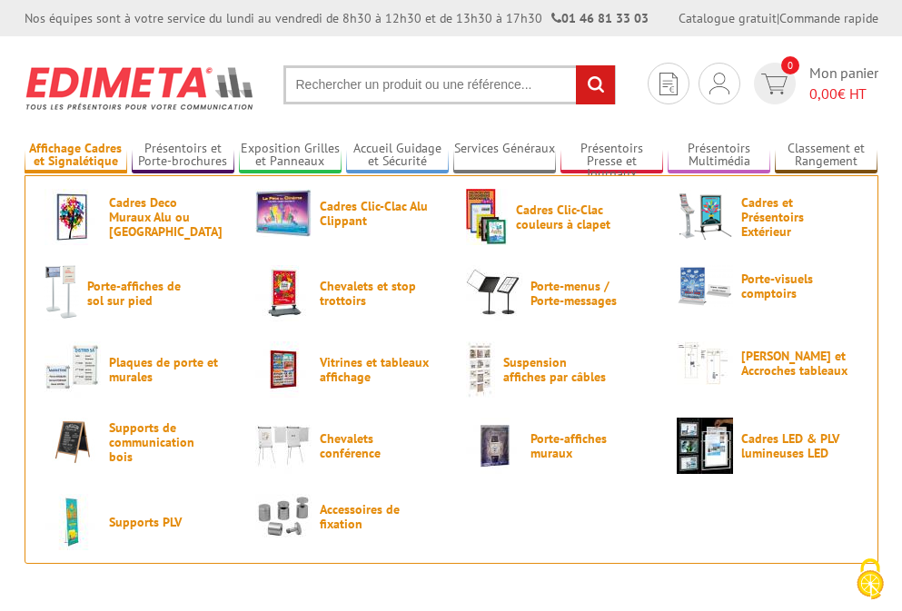  What do you see at coordinates (283, 516) in the screenshot?
I see `img: Accessoires de fixation` at bounding box center [283, 516].